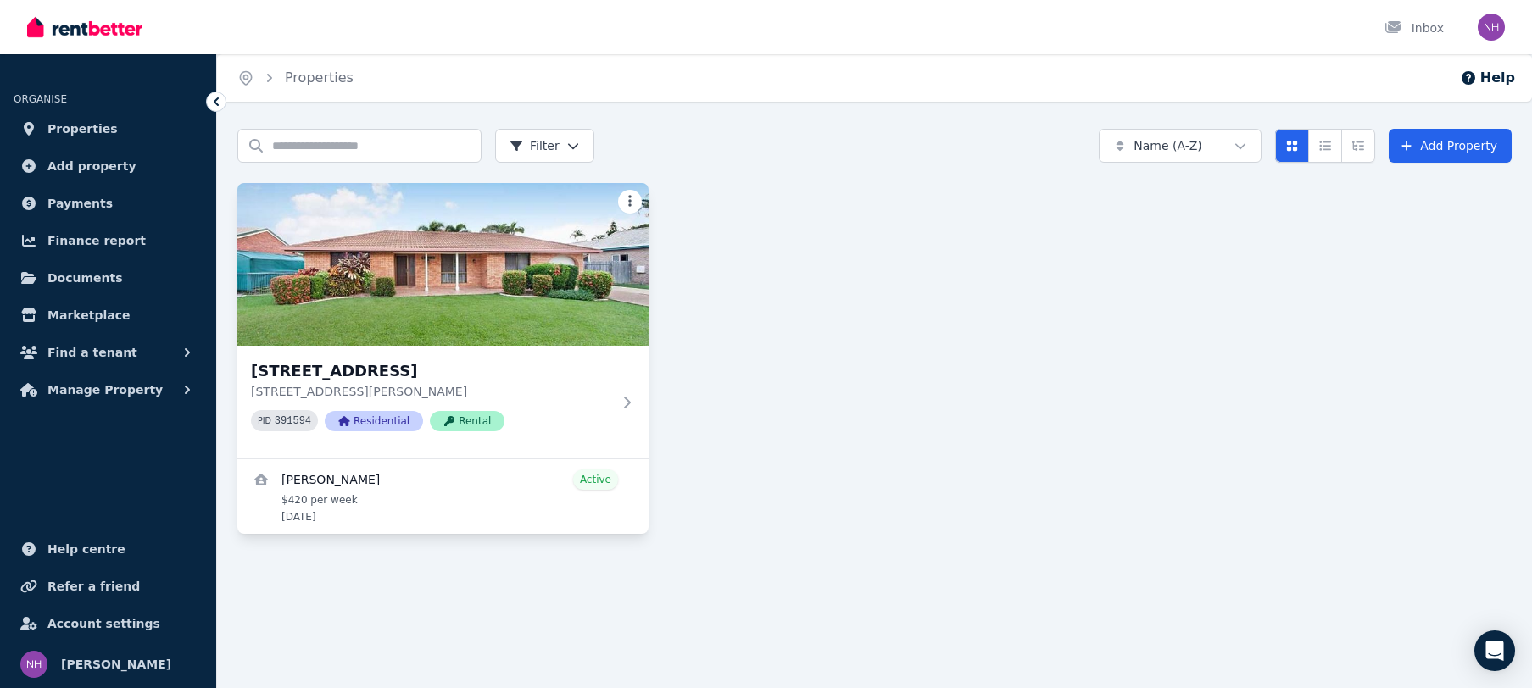 This screenshot has width=1532, height=688. What do you see at coordinates (1495, 651) in the screenshot?
I see `div: Open Intercom Messenger` at bounding box center [1495, 651].